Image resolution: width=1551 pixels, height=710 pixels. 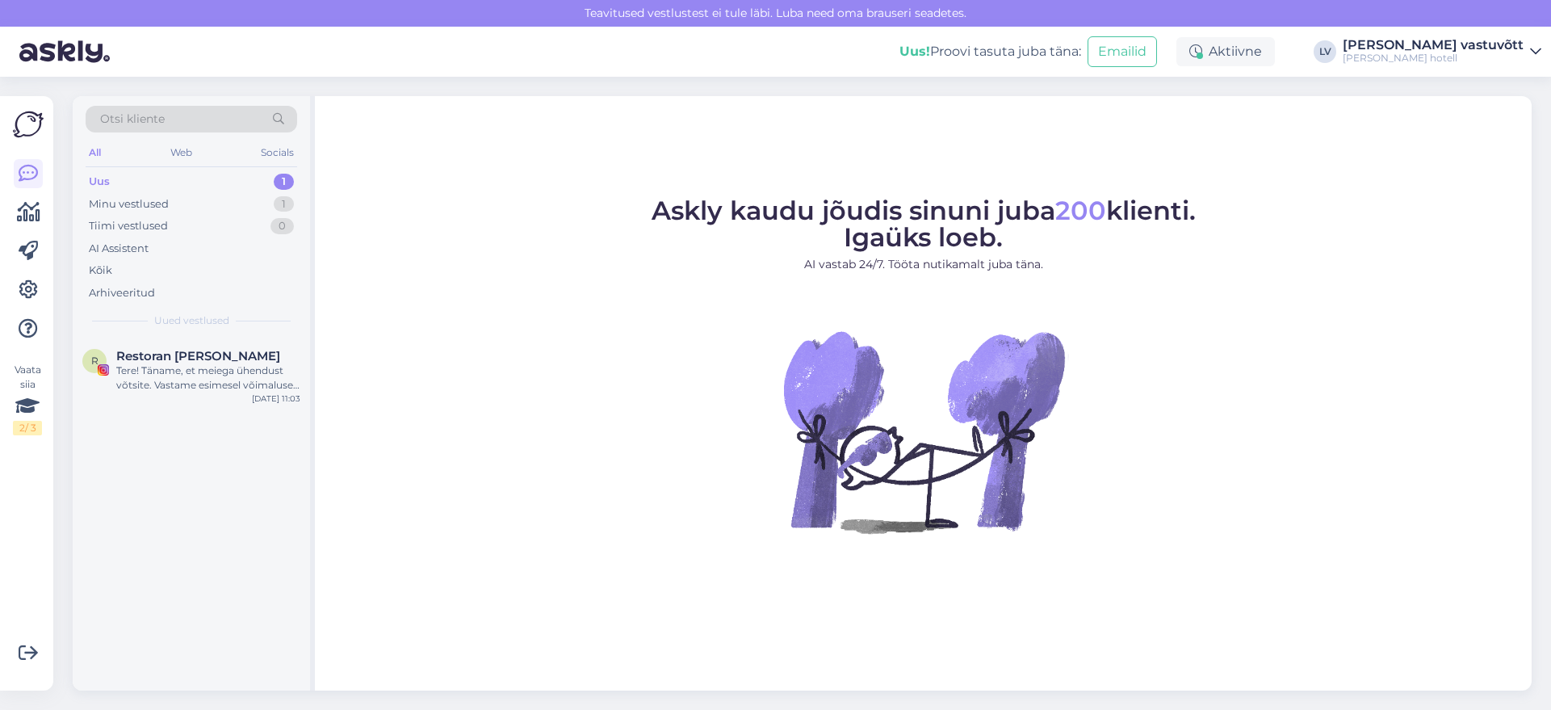 What do you see at coordinates (99, 182) in the screenshot?
I see `div: Uus` at bounding box center [99, 182].